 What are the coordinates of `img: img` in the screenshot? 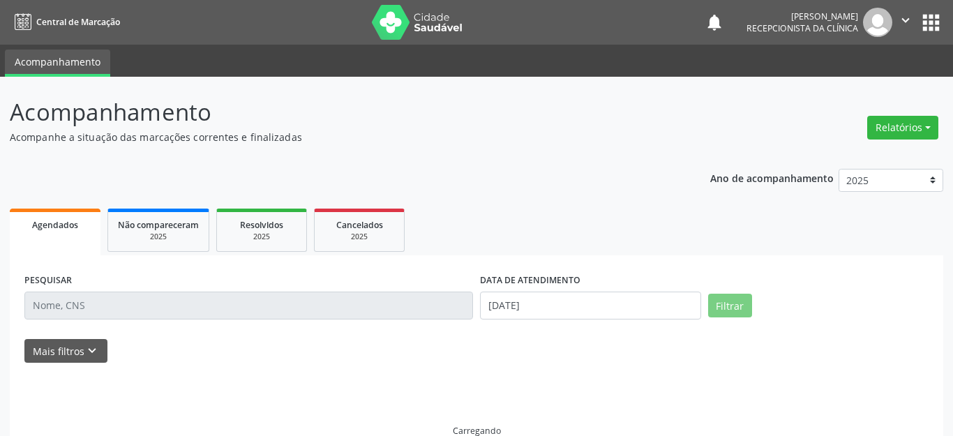 It's located at (878, 22).